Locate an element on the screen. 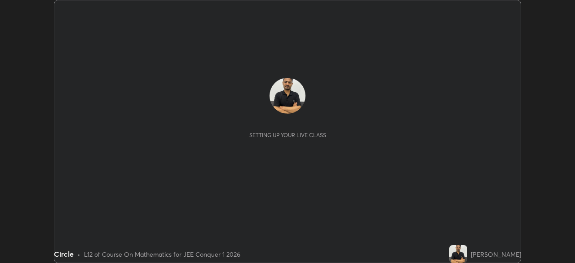 The height and width of the screenshot is (263, 575). div: L12 of Course On Mathematics for JEE Conquer 1 2026 is located at coordinates (162, 254).